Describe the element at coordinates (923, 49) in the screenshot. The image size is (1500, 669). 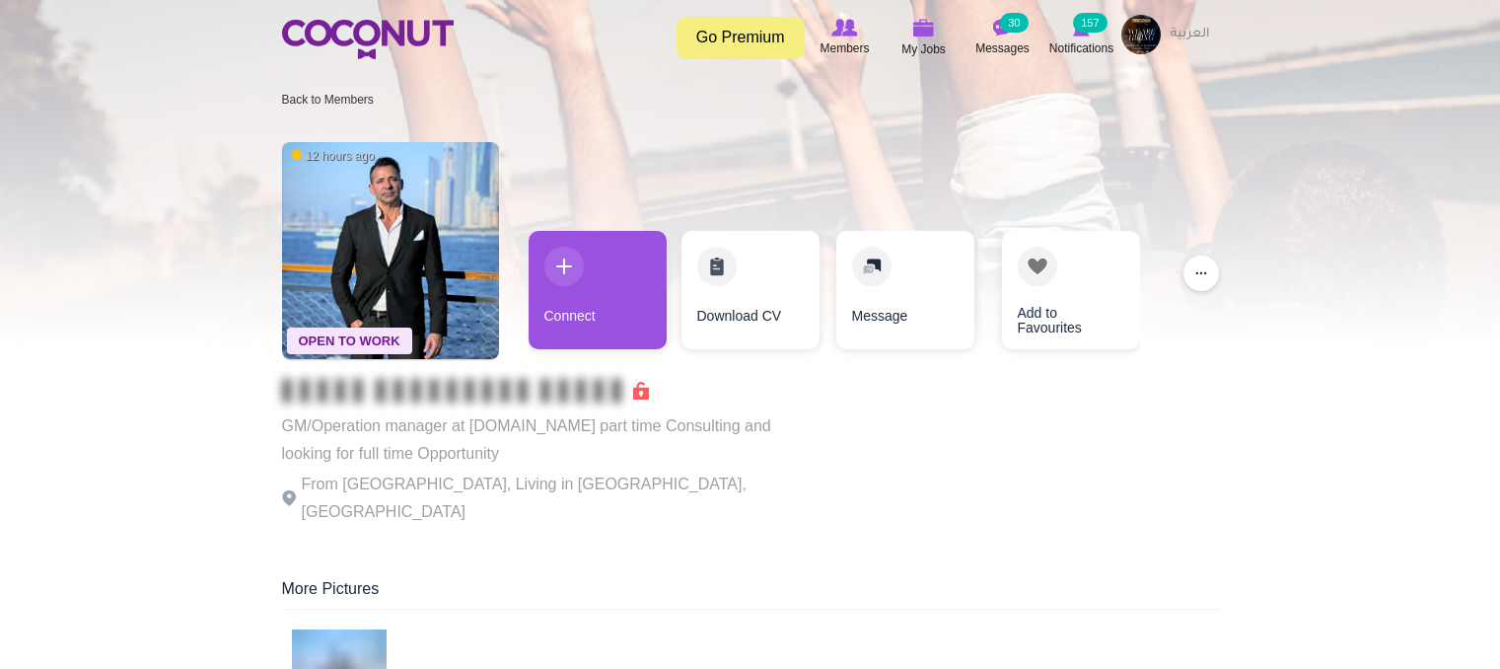
I see `span: My Jobs` at that location.